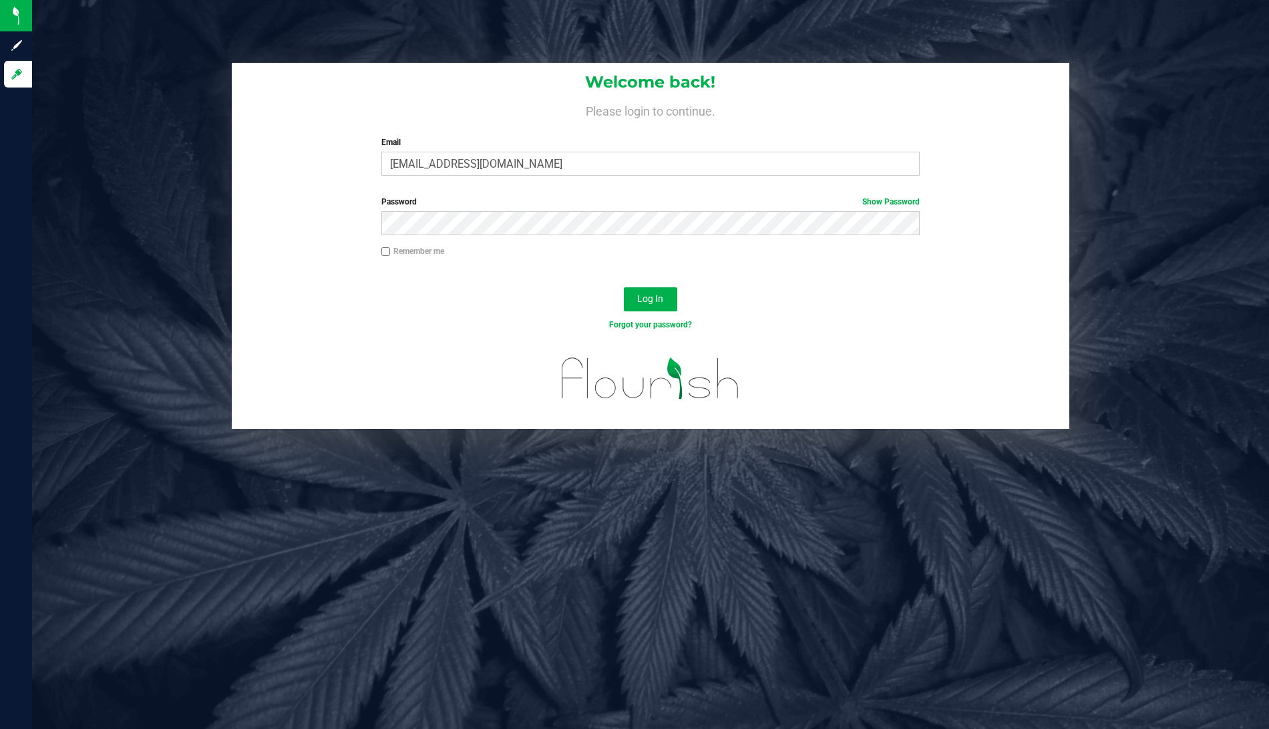 This screenshot has height=729, width=1269. I want to click on h1: Welcome back!, so click(650, 82).